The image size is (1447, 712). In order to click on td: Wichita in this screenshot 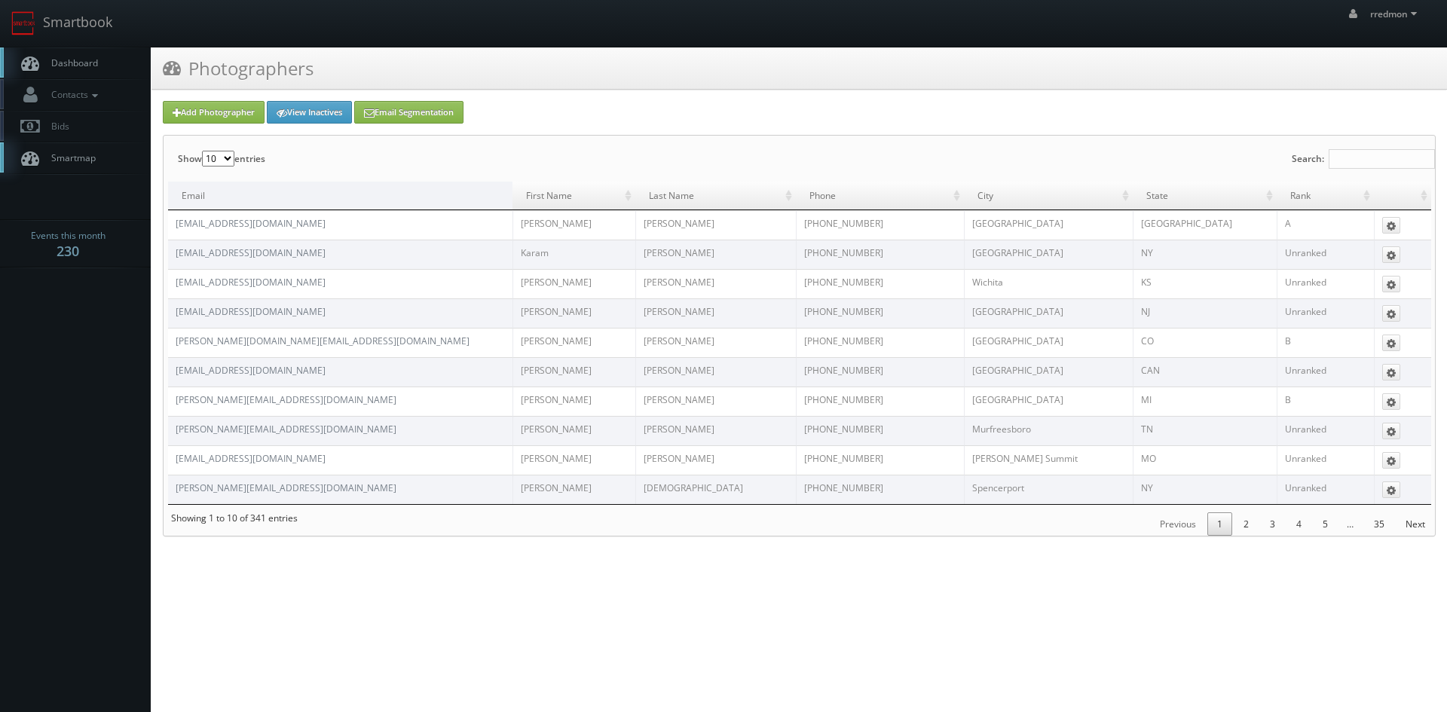, I will do `click(1049, 283)`.